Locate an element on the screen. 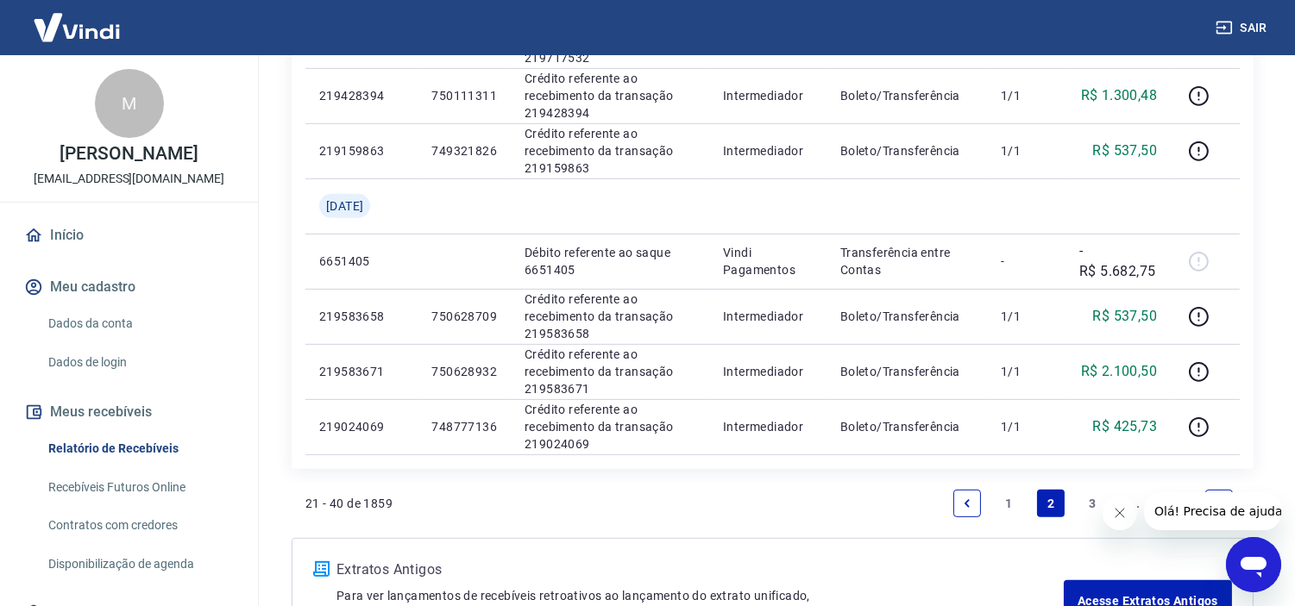  a: Relatório de Recebíveis is located at coordinates (139, 449).